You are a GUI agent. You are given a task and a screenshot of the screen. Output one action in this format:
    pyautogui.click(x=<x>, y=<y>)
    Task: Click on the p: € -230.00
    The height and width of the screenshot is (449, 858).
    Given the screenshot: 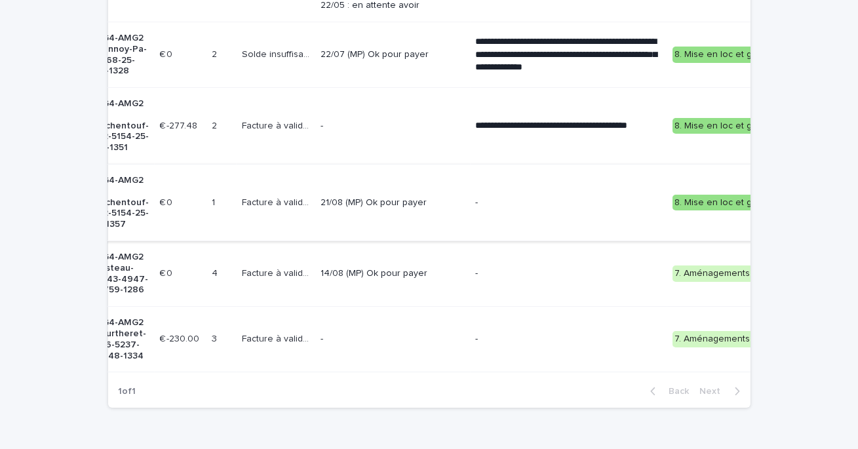 What is the action you would take?
    pyautogui.click(x=181, y=338)
    